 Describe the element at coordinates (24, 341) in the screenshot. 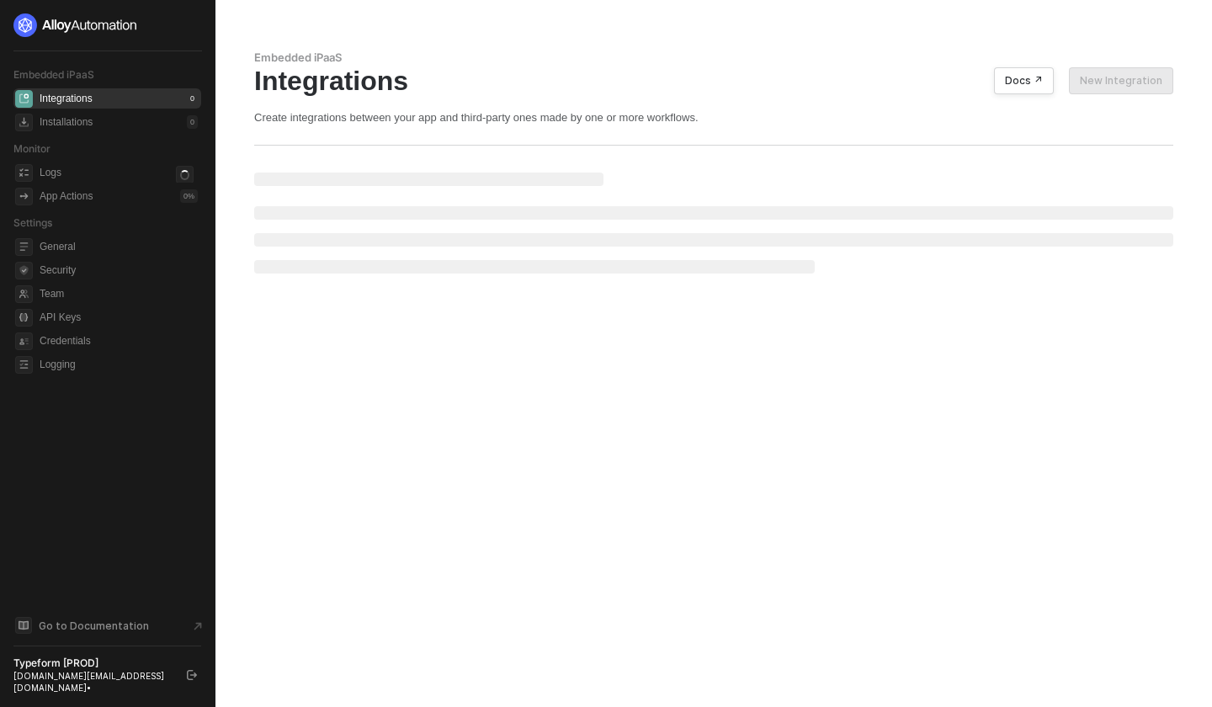

I see `span: credentials` at that location.